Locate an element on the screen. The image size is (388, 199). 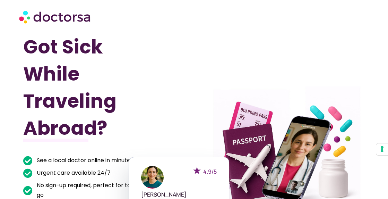
button: Your consent preferences for tracking technologies is located at coordinates (382, 149).